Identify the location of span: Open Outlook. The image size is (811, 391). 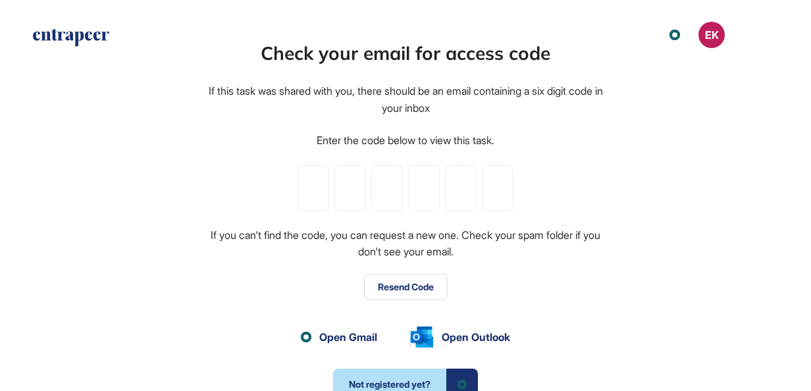
(476, 337).